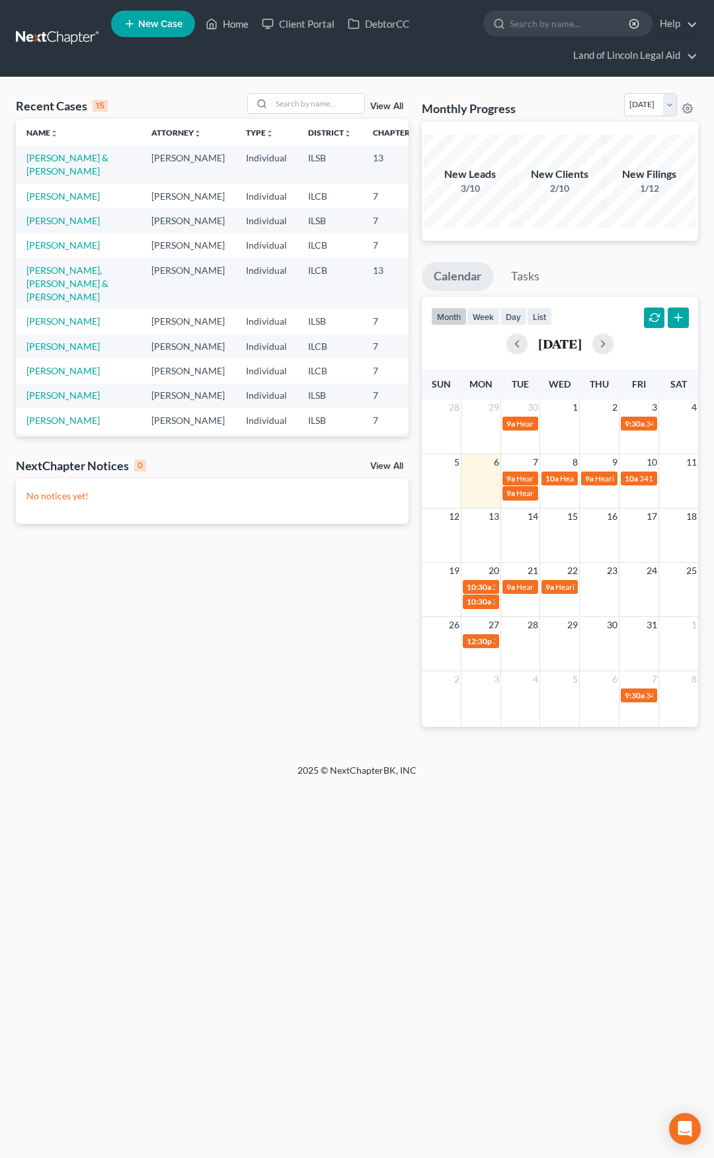  Describe the element at coordinates (513, 316) in the screenshot. I see `button: day` at that location.